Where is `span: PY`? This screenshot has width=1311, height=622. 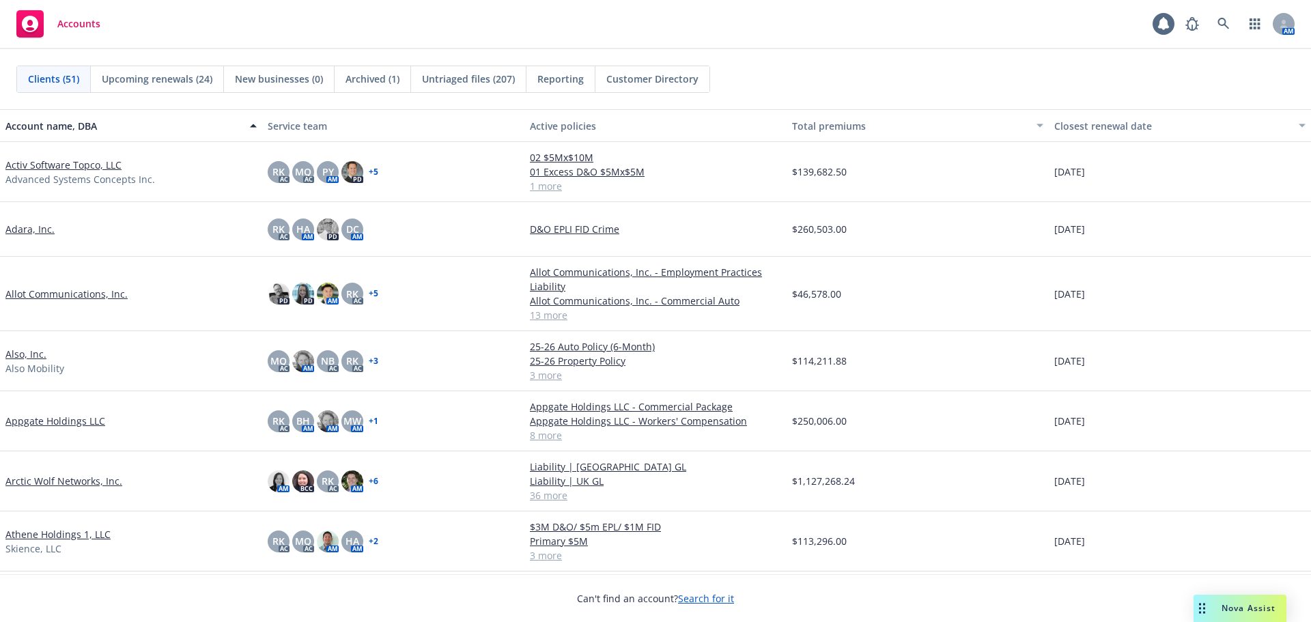
span: PY is located at coordinates (328, 171).